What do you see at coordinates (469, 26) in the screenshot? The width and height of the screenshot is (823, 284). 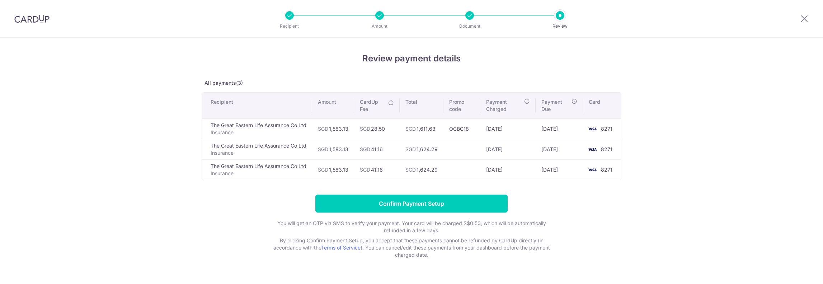 I see `p: Document` at bounding box center [469, 26].